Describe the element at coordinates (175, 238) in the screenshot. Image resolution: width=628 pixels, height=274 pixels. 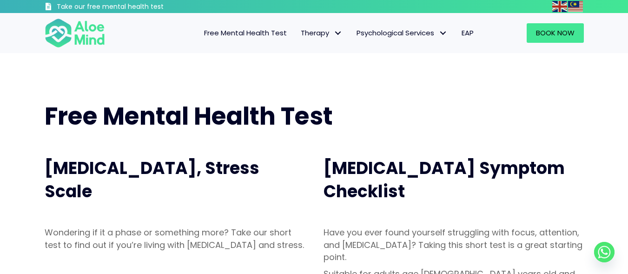
I see `p: Wondering if it a phase or something more? Take our short test to find out if you’re living with ...` at that location.